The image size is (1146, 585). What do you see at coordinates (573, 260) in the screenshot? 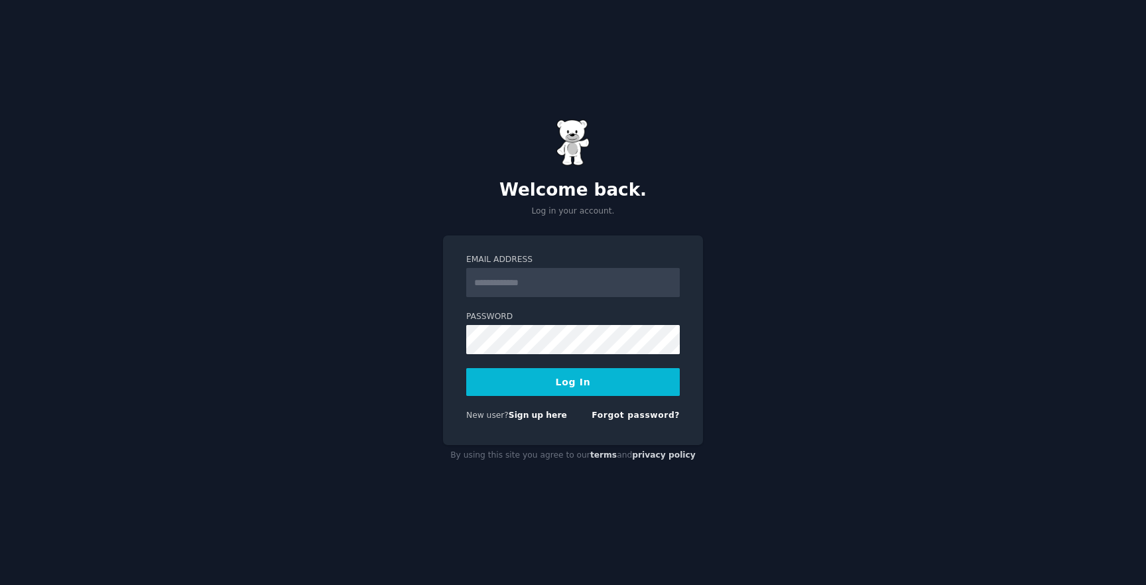
I see `label: Email Address` at bounding box center [573, 260].